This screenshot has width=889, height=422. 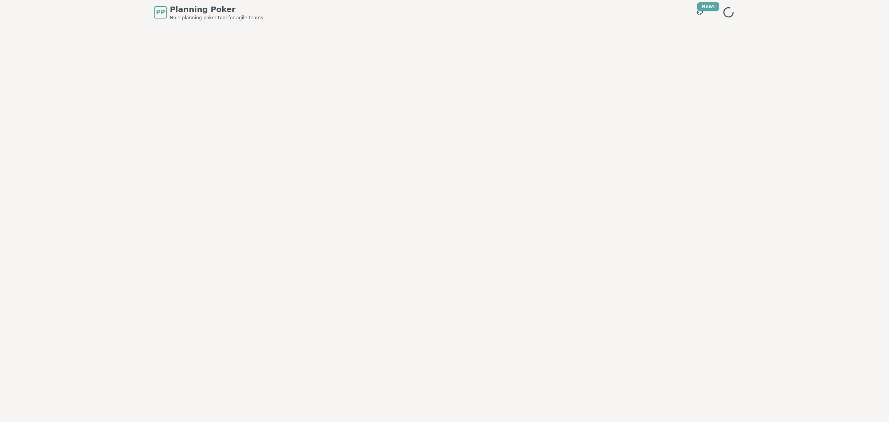 What do you see at coordinates (700, 12) in the screenshot?
I see `button: New!` at bounding box center [700, 12].